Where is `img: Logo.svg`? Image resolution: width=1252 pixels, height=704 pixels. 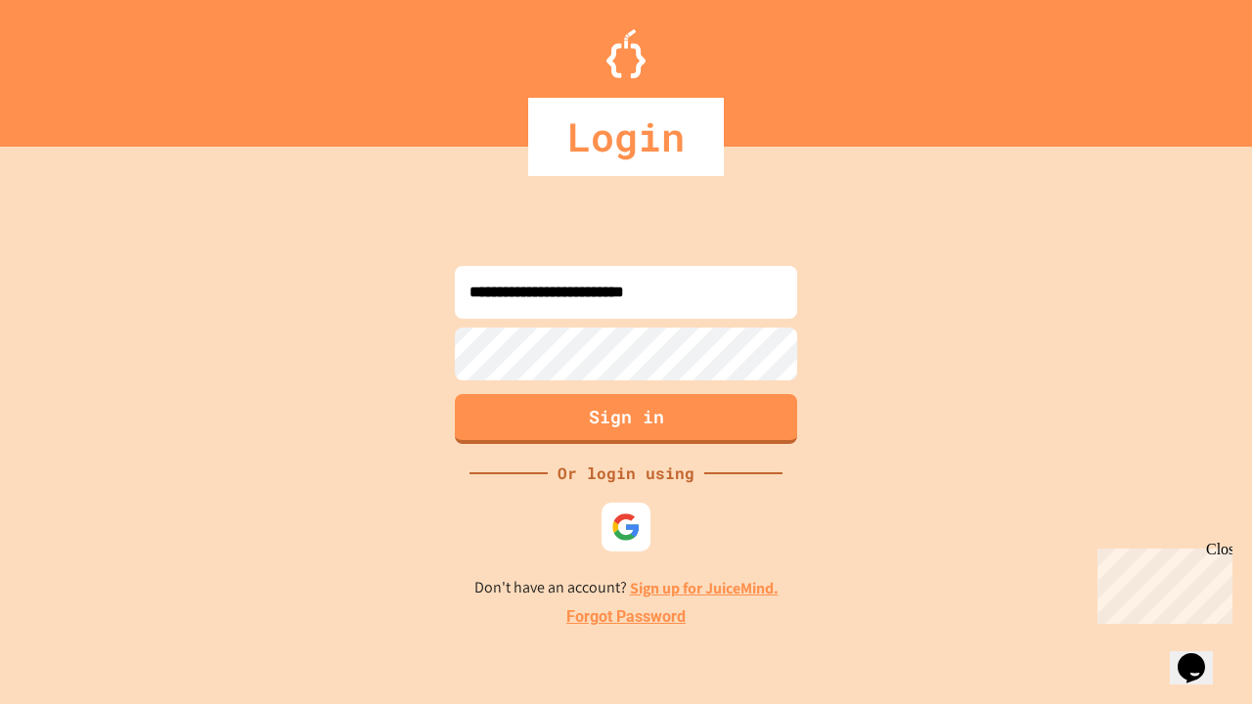
img: Logo.svg is located at coordinates (626, 54).